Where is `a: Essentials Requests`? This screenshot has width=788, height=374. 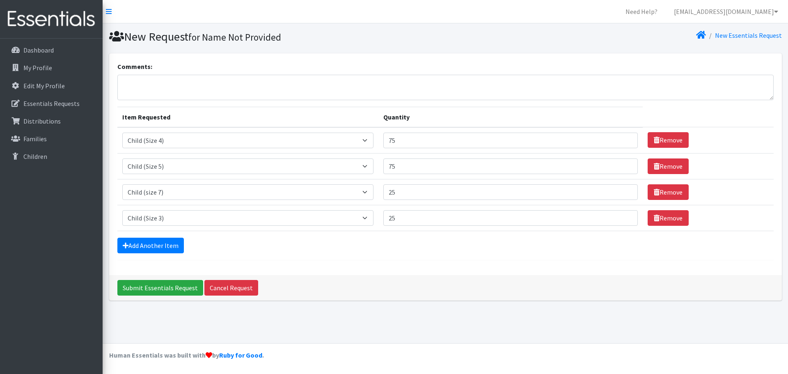
a: Essentials Requests is located at coordinates (51, 103).